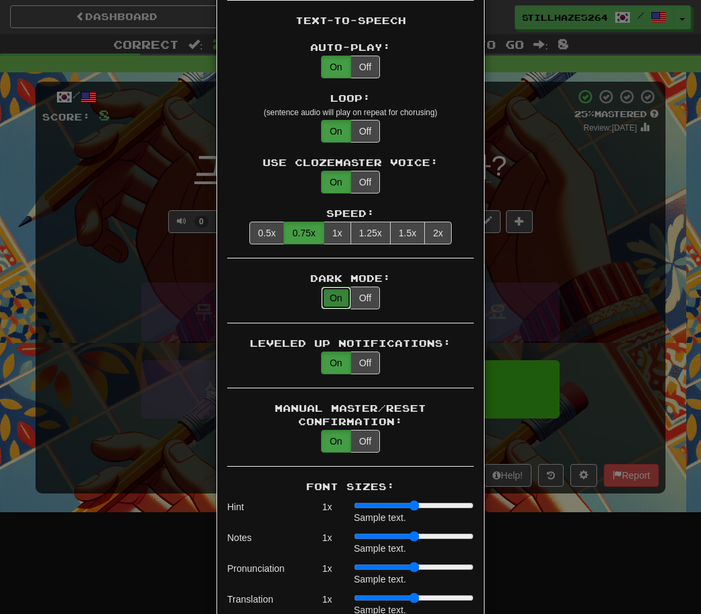  What do you see at coordinates (350, 48) in the screenshot?
I see `div: Auto-Play:` at bounding box center [350, 48].